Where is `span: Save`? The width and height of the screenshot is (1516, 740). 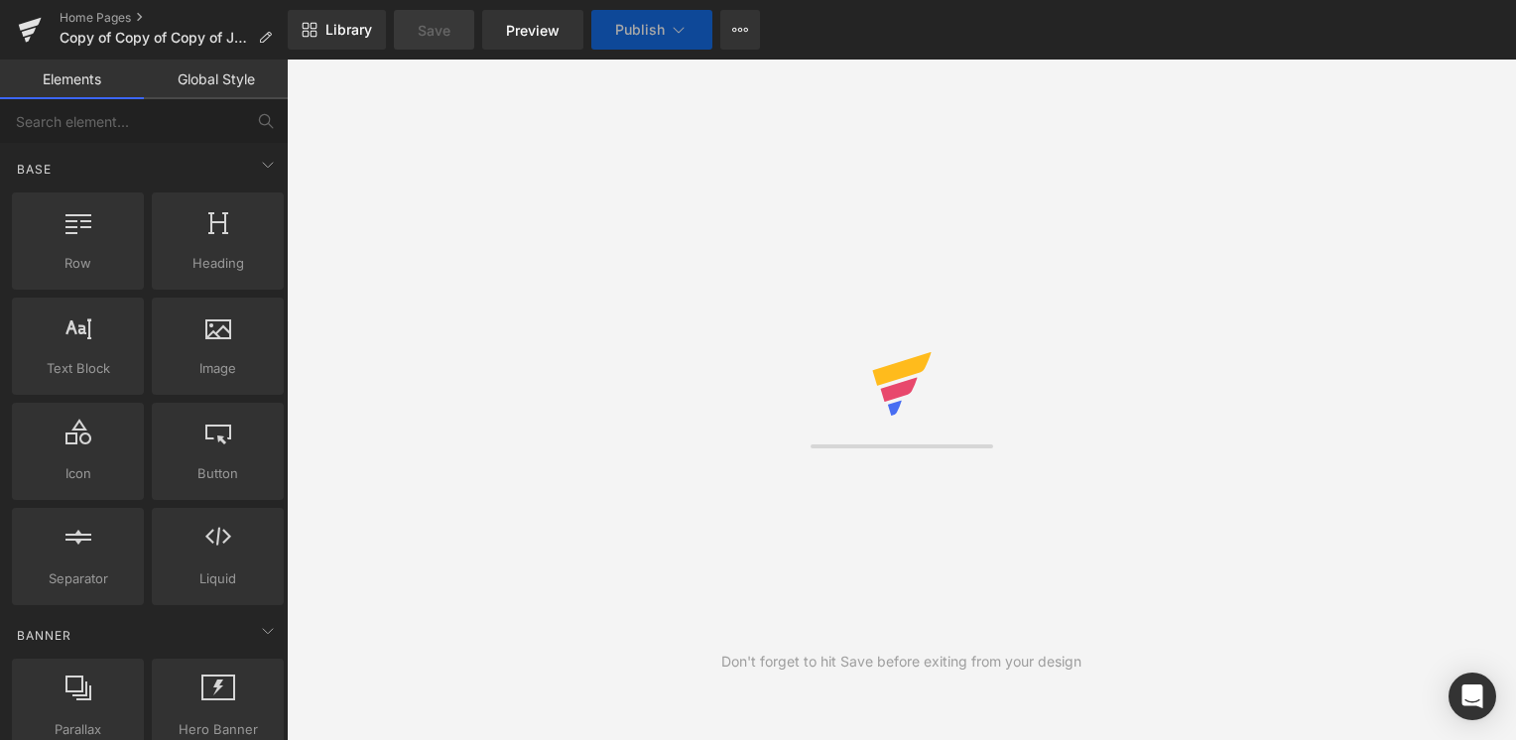 span: Save is located at coordinates (434, 30).